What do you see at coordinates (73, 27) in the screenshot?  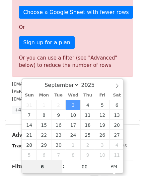 I see `p: Or` at bounding box center [73, 27].